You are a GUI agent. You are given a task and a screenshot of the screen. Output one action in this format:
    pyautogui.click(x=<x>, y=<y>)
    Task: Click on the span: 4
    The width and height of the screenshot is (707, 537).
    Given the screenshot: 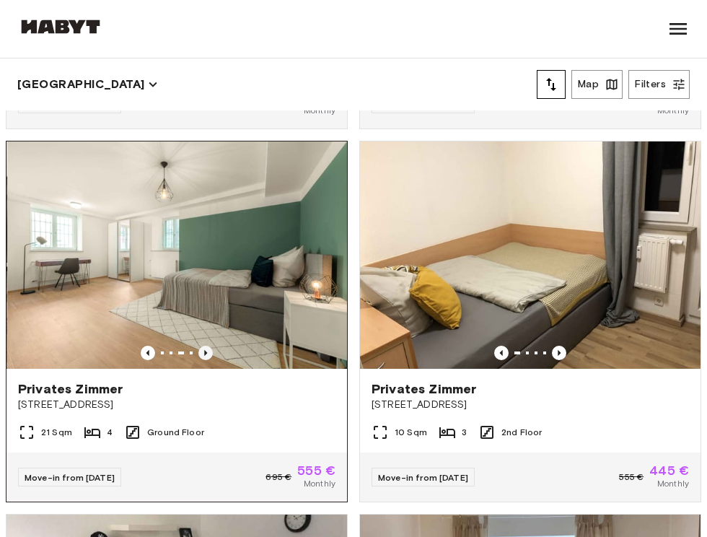 What is the action you would take?
    pyautogui.click(x=110, y=432)
    